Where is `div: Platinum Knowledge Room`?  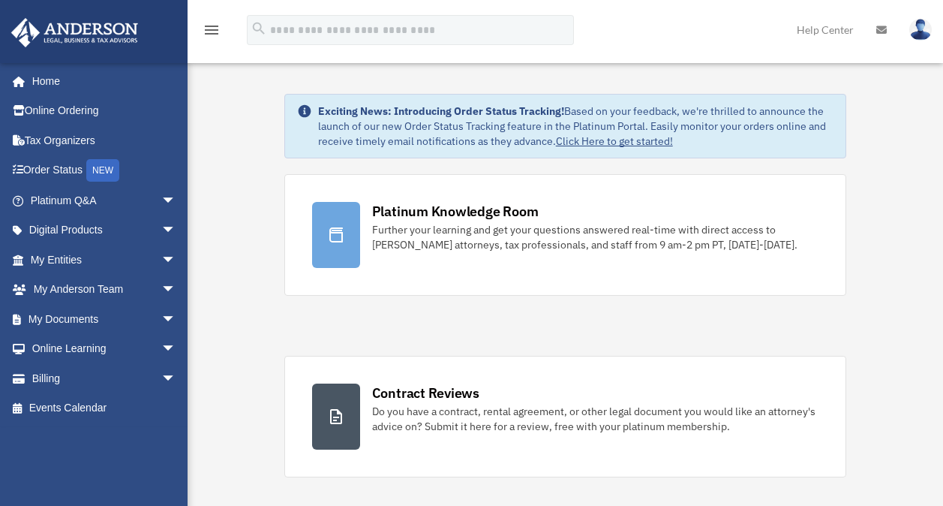
div: Platinum Knowledge Room is located at coordinates (455, 211).